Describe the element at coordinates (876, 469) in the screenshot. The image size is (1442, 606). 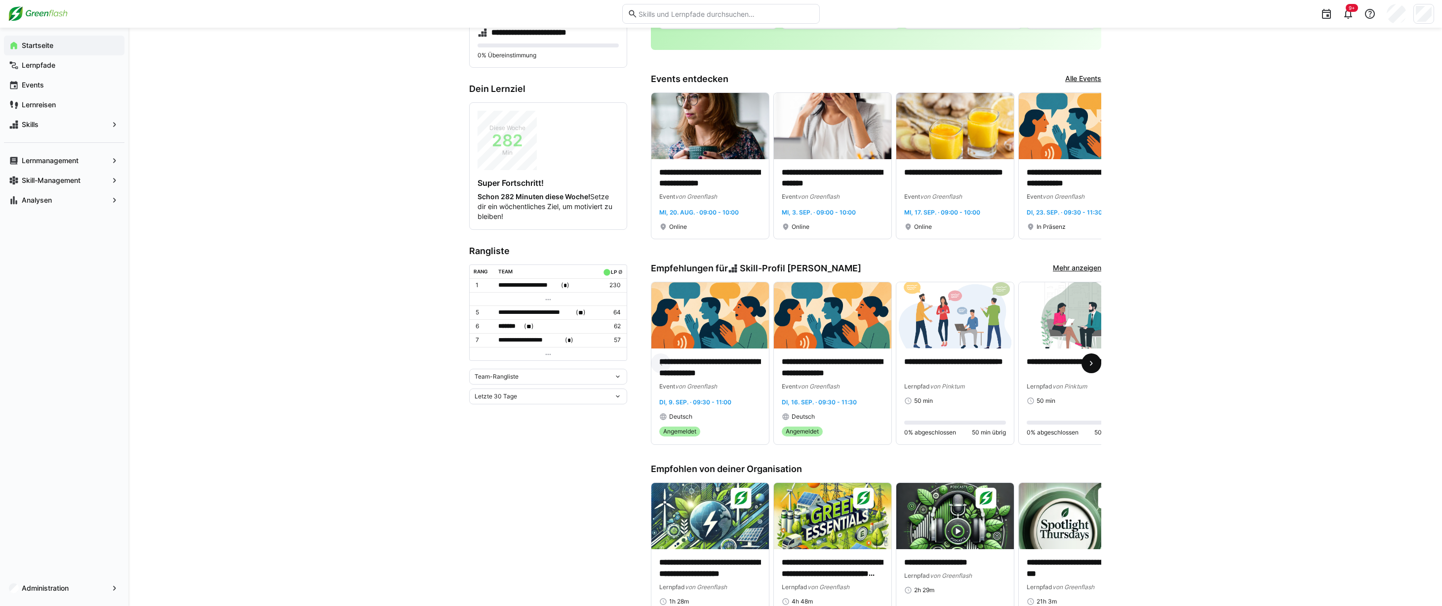
I see `h3: Empfohlen von deiner Organisation` at that location.